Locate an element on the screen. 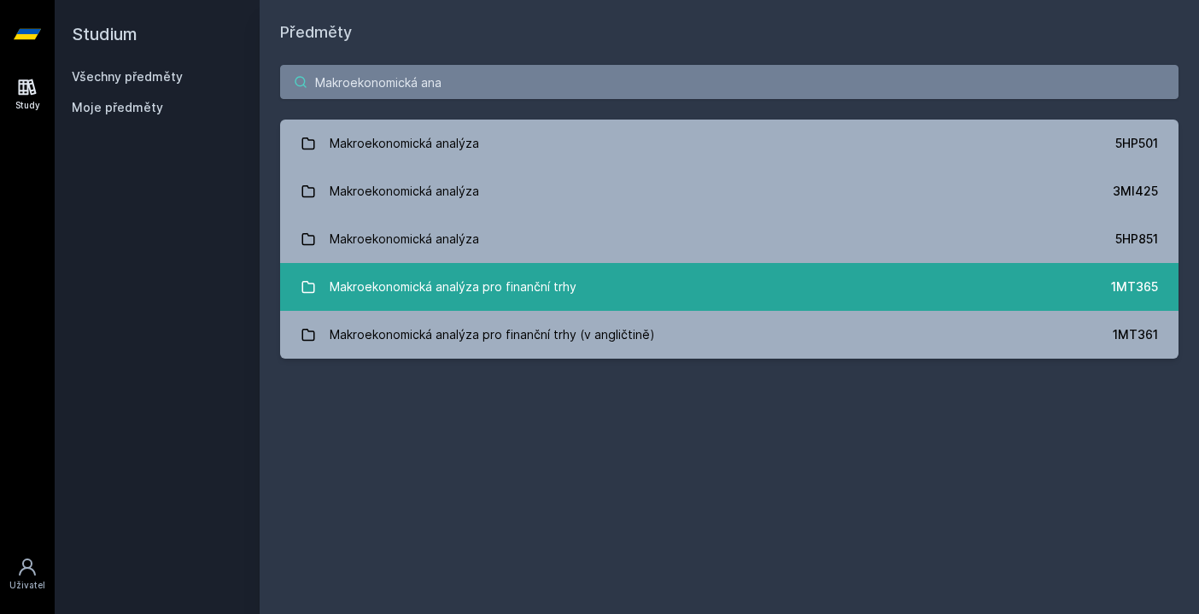 The image size is (1199, 614). div: Makroekonomická analýza pro finanční trhy is located at coordinates (452, 287).